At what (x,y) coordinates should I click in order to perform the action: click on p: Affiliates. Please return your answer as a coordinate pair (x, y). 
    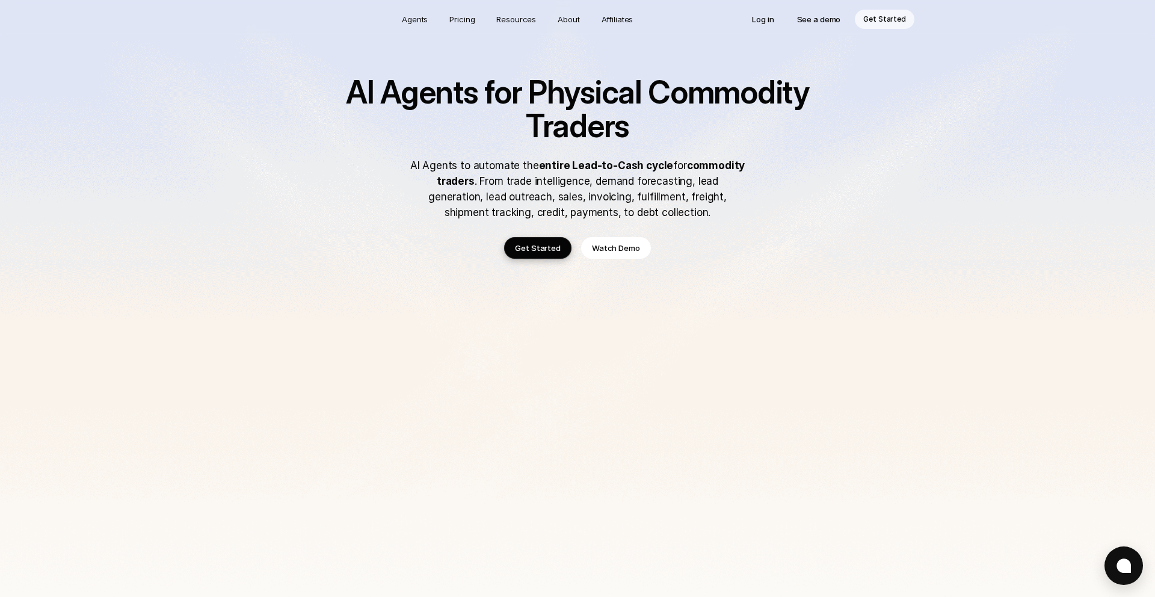
    Looking at the image, I should click on (617, 19).